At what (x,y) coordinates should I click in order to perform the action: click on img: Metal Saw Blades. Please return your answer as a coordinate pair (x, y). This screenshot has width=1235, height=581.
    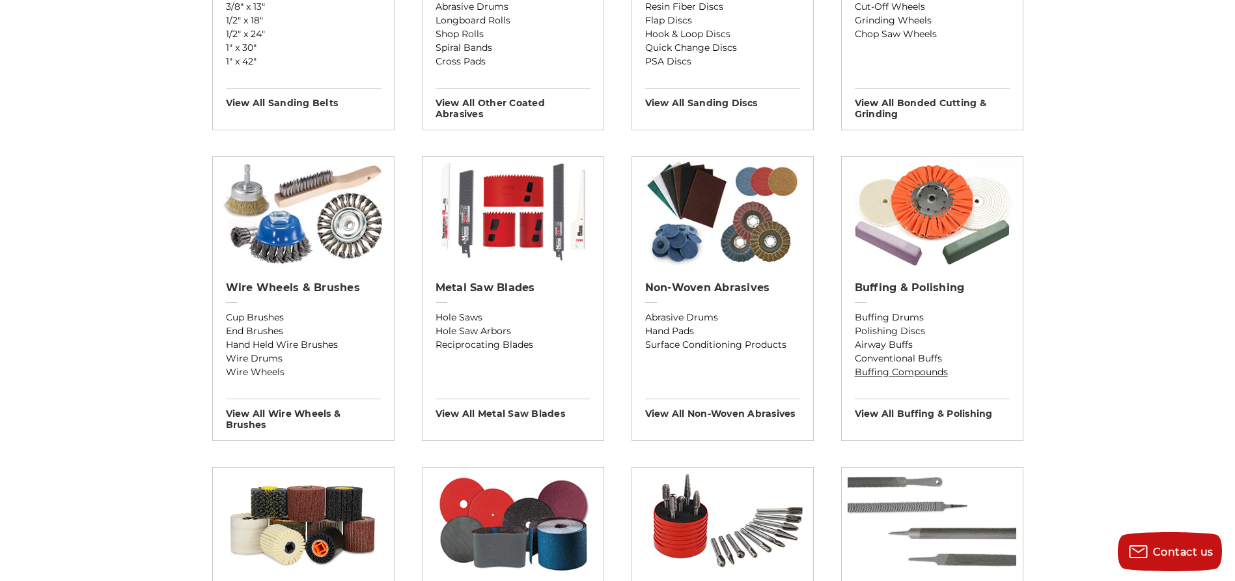
    Looking at the image, I should click on (512, 212).